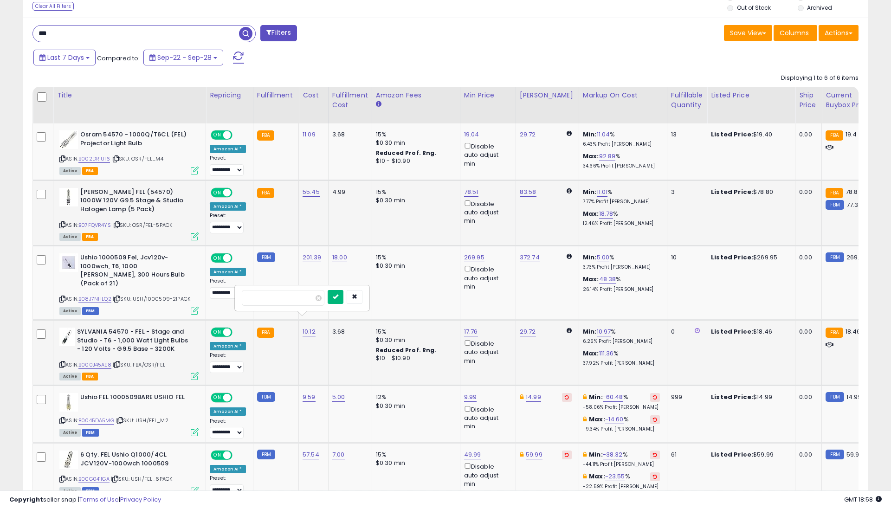  Describe the element at coordinates (528, 192) in the screenshot. I see `a: 83.58` at that location.